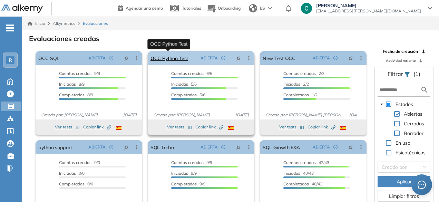 This screenshot has height=202, width=439. What do you see at coordinates (229, 8) in the screenshot?
I see `span: Onboarding` at bounding box center [229, 8].